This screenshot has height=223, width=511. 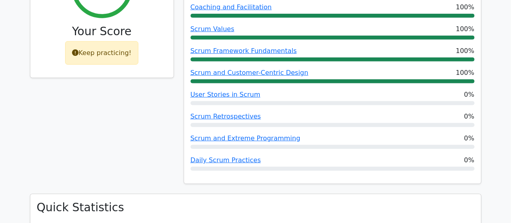 I want to click on a: Scrum and Customer-Centric Design, so click(x=250, y=72).